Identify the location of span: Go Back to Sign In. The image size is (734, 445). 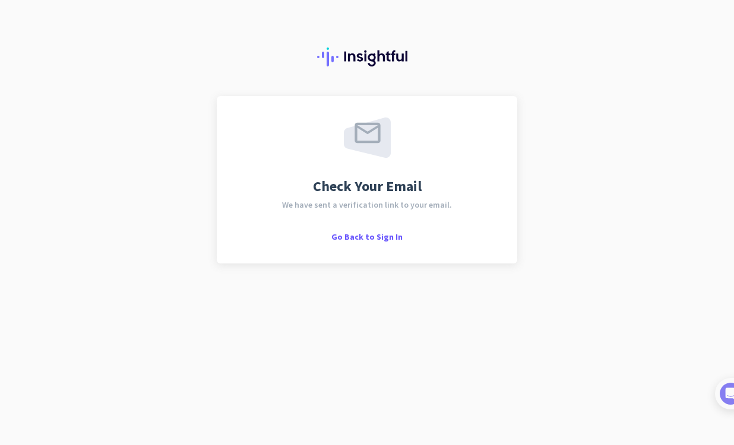
(367, 237).